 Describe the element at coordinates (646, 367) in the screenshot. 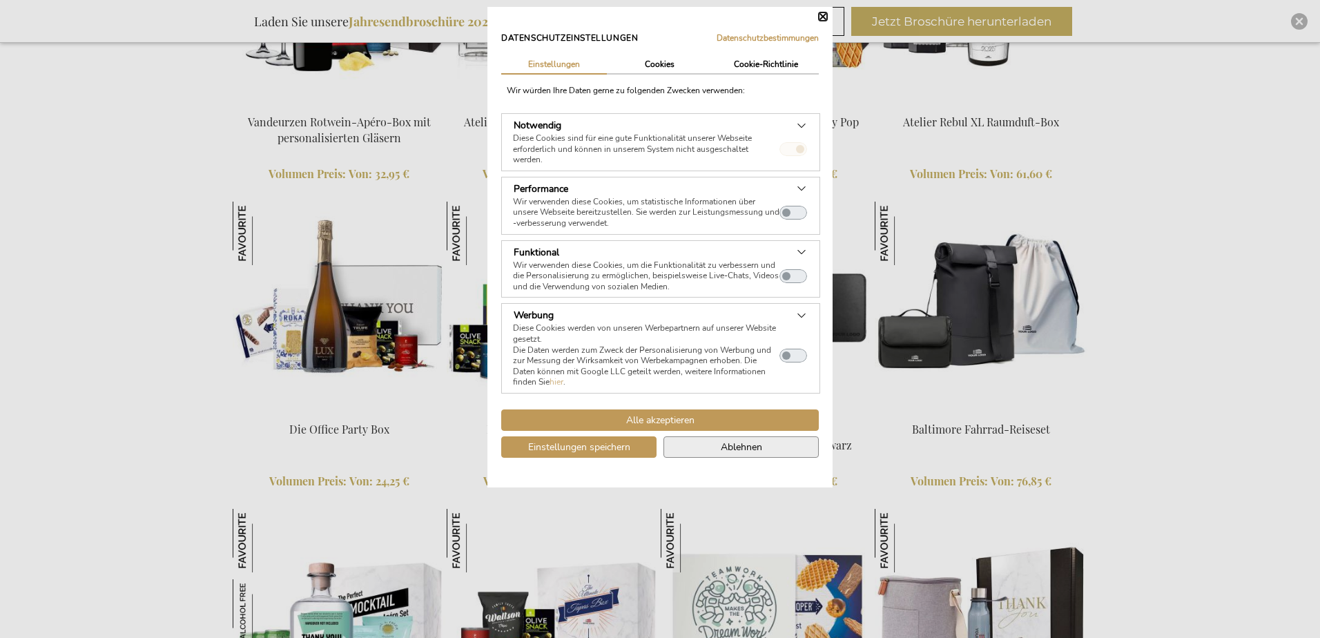

I see `p: Die Daten werden zum Zweck der Personalisierung von Werbung und zur Messung der Wirksamkeit von W...` at that location.